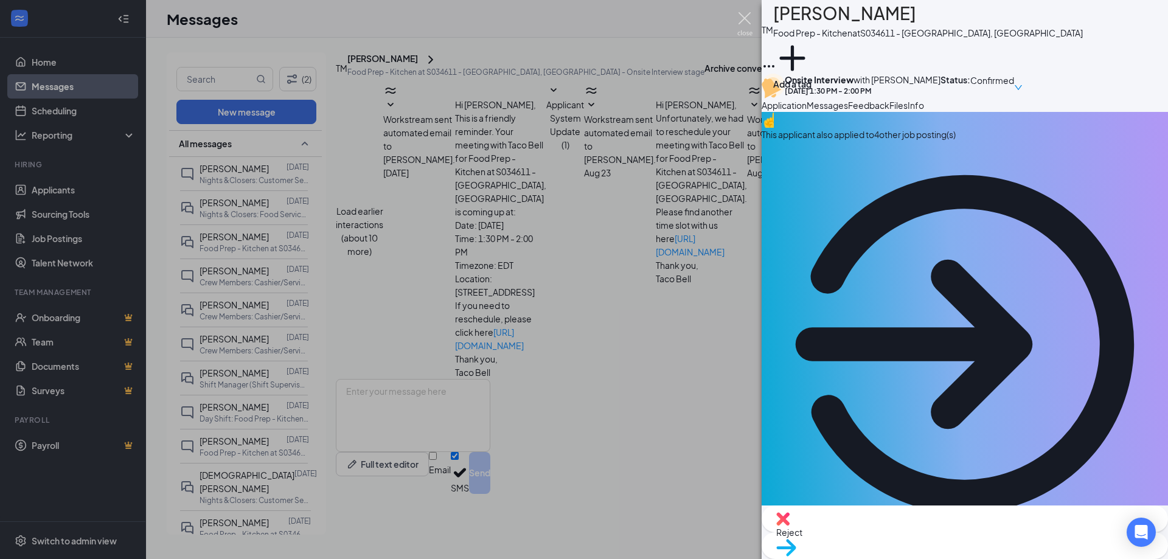 The height and width of the screenshot is (559, 1168). Describe the element at coordinates (898, 105) in the screenshot. I see `span: Files` at that location.